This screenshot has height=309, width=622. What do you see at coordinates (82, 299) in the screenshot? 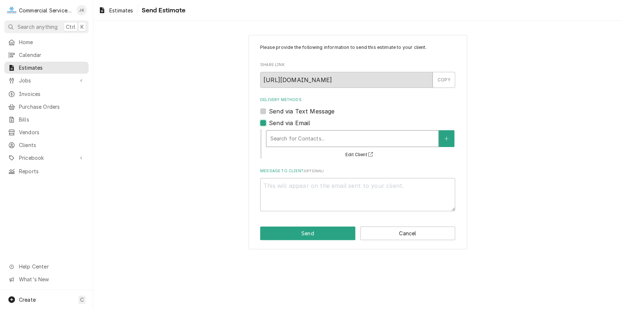
I see `span: C` at bounding box center [82, 299].